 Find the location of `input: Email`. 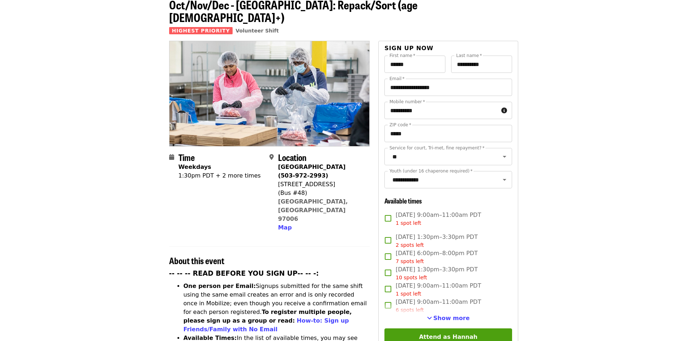

input: Email is located at coordinates (448, 87).